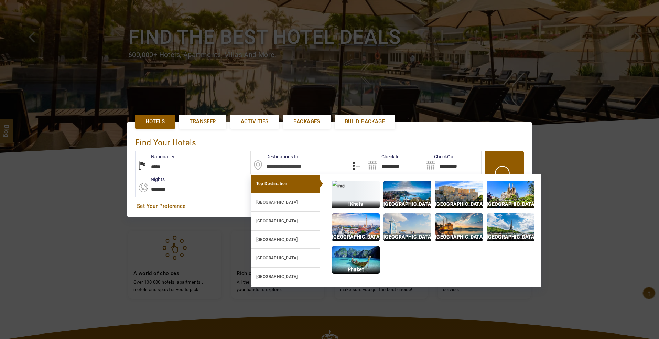  I want to click on span: Activities, so click(255, 121).